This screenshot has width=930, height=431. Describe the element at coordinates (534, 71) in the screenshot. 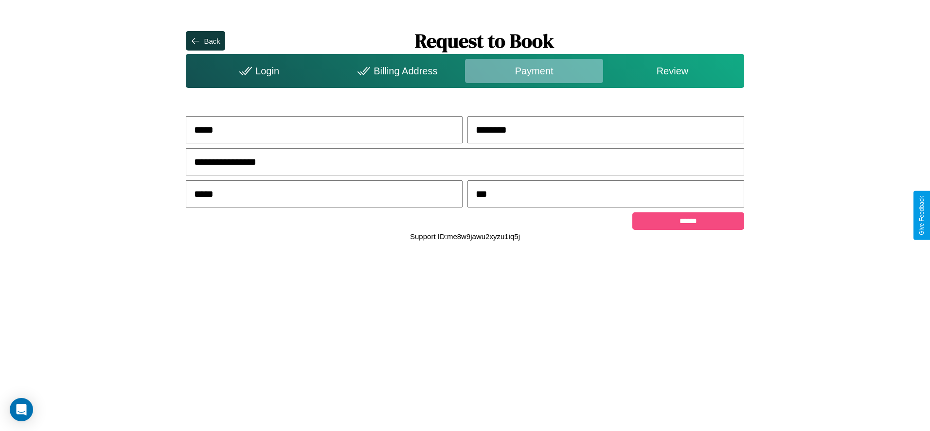

I see `div: Payment` at that location.